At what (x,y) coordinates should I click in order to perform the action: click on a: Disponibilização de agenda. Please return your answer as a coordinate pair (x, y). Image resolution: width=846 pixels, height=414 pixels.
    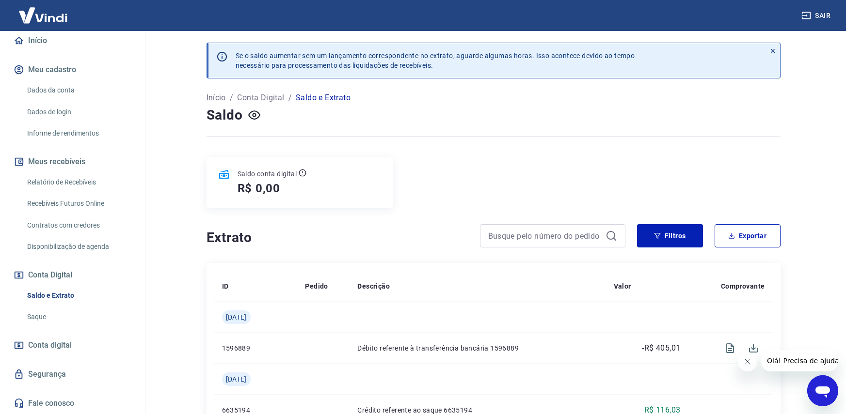
    Looking at the image, I should click on (78, 247).